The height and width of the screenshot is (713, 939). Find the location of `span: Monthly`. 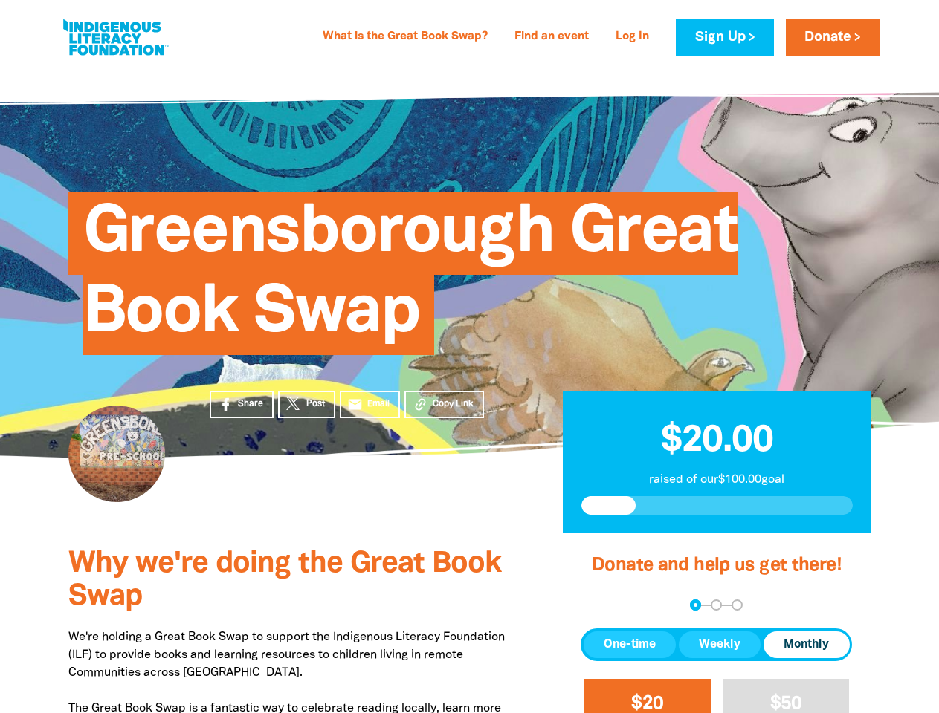

span: Monthly is located at coordinates (806, 645).